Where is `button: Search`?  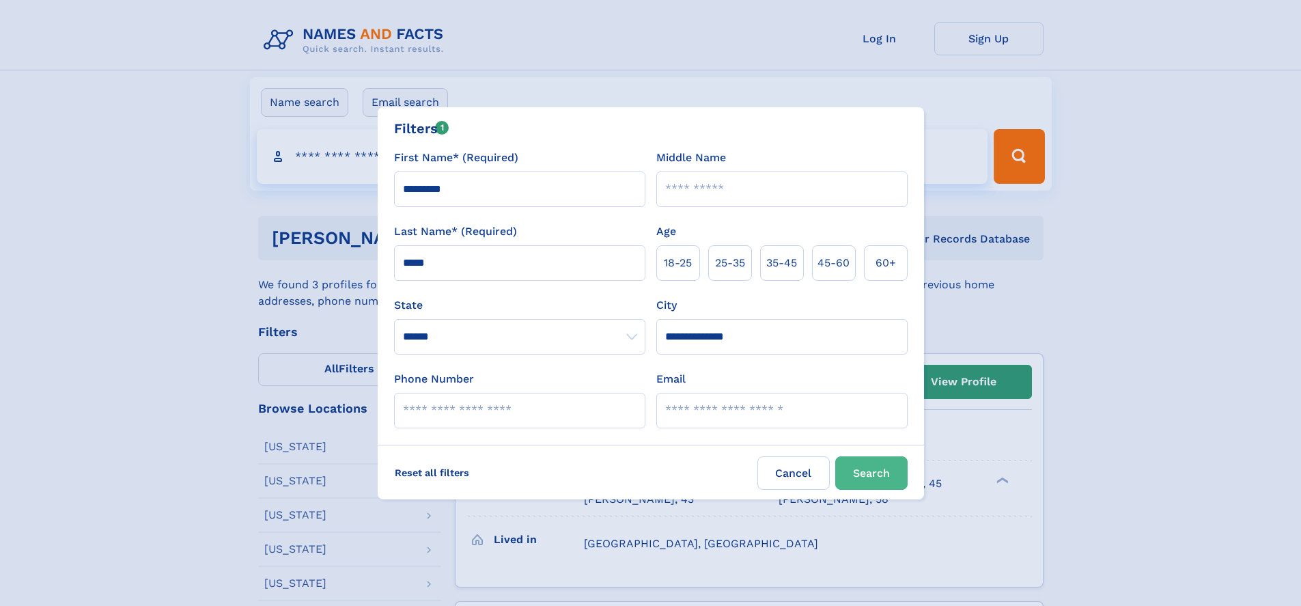 button: Search is located at coordinates (871, 472).